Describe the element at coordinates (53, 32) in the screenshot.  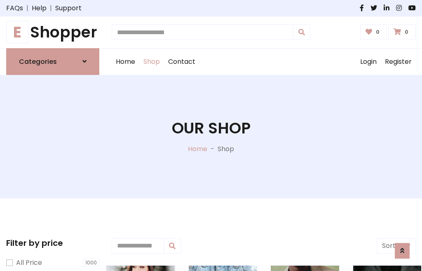
I see `a: EShopper` at that location.